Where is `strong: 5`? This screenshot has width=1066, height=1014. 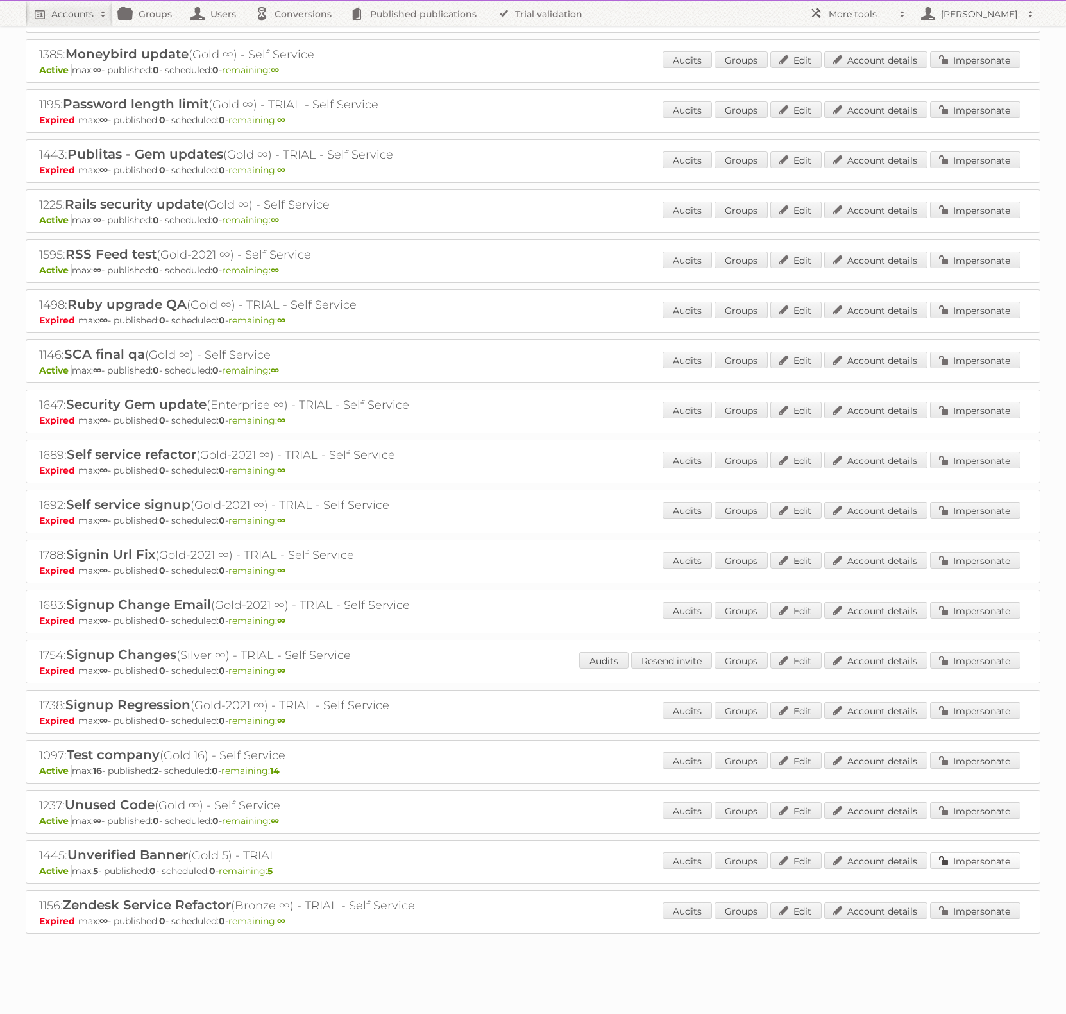 strong: 5 is located at coordinates (96, 871).